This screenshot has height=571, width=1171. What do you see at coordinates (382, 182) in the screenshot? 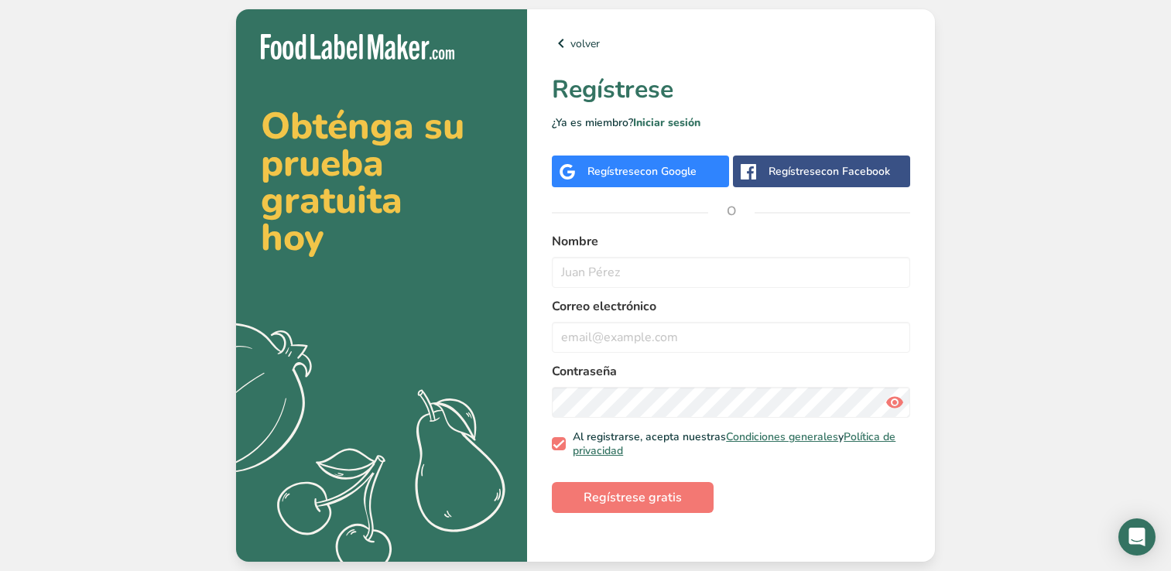
I see `h2: Obténga su prueba gratuita hoy` at bounding box center [382, 182].